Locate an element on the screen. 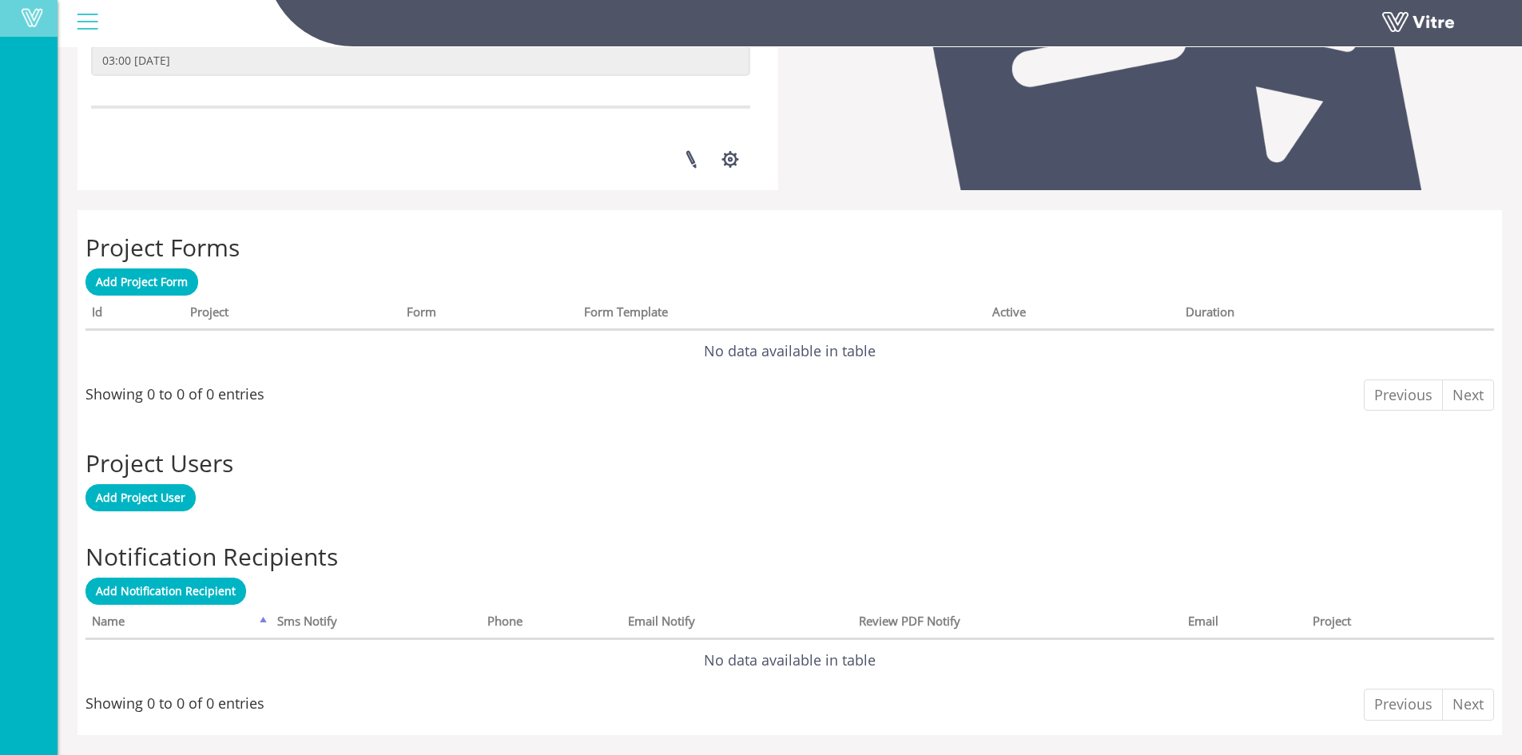  a: Add Notification Recipient is located at coordinates (165, 591).